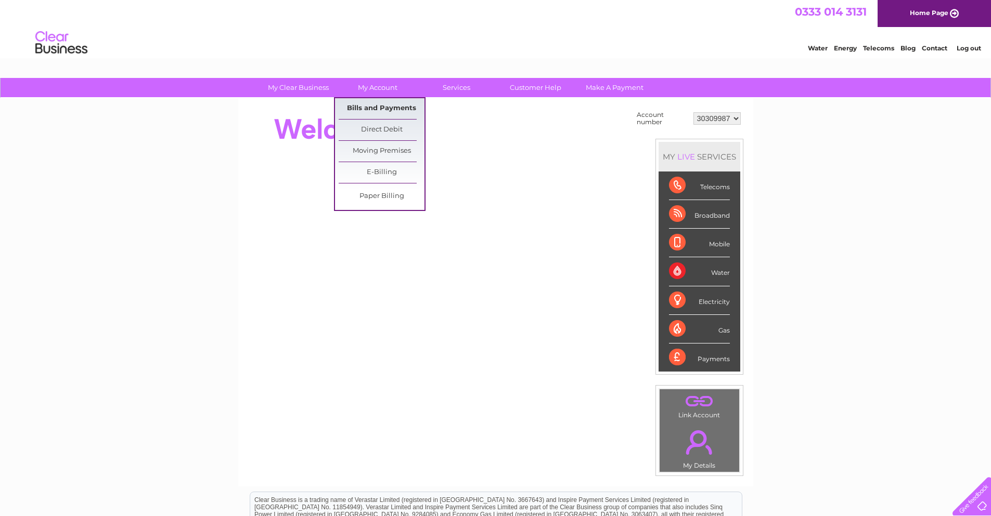 This screenshot has height=516, width=991. Describe the element at coordinates (381, 151) in the screenshot. I see `a: Moving Premises` at that location.